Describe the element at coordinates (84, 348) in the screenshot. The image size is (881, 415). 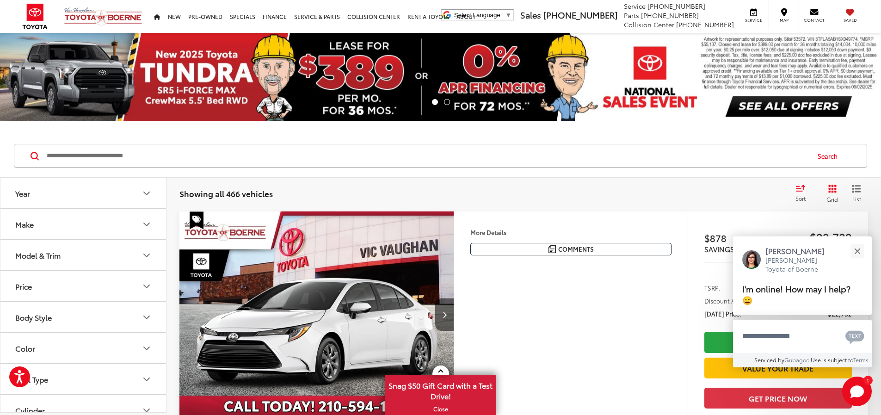
I see `button: ColorColor` at that location.